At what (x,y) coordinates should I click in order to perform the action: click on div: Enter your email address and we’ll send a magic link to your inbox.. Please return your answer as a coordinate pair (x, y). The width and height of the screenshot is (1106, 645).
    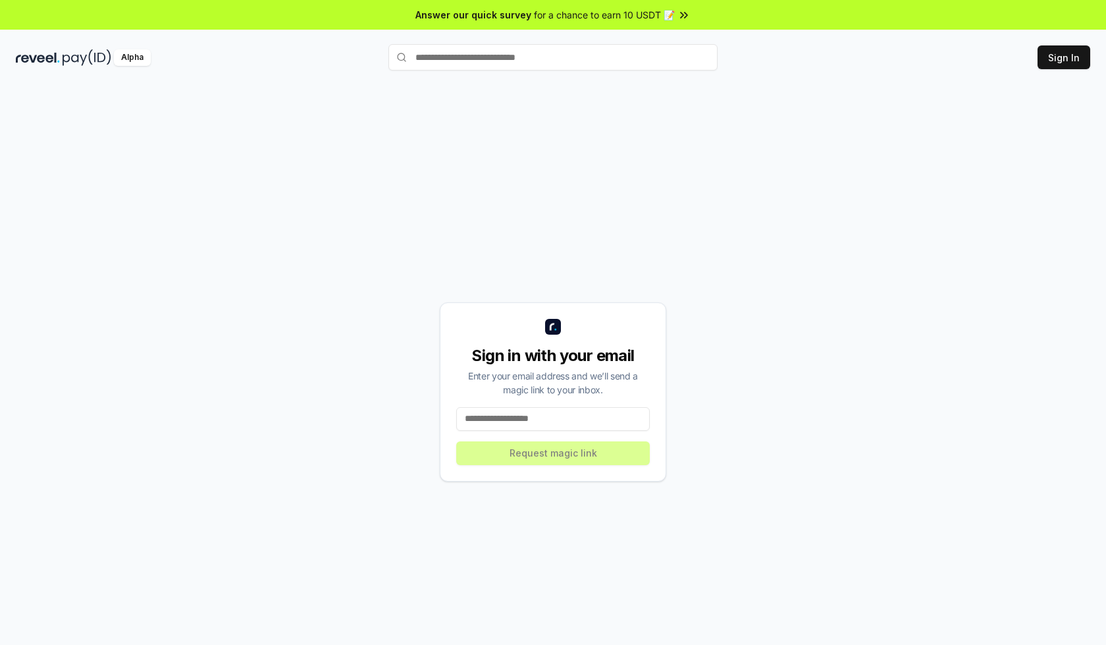
    Looking at the image, I should click on (553, 383).